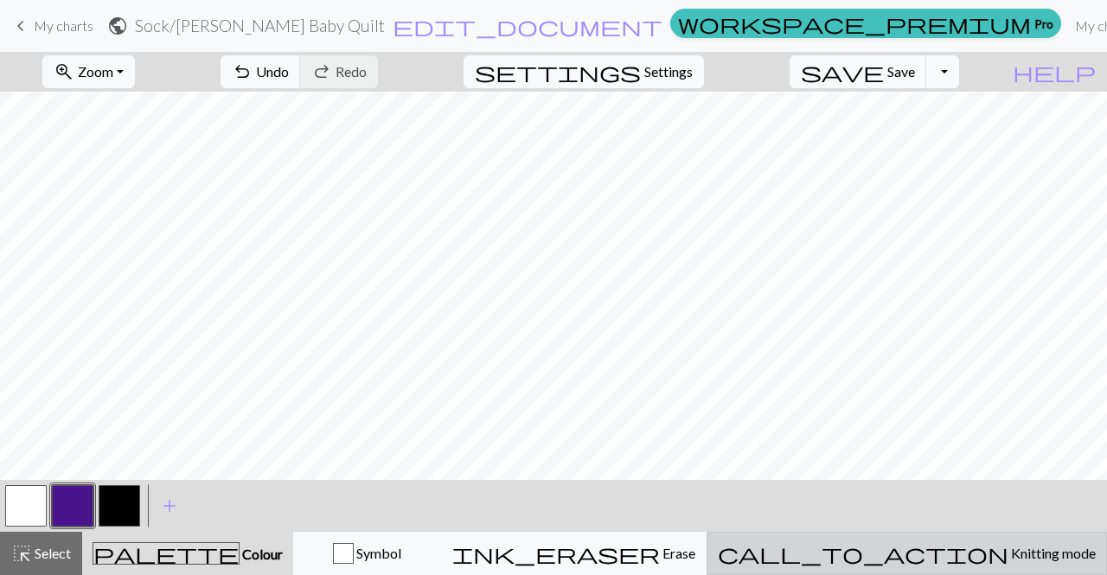 This screenshot has width=1107, height=575. Describe the element at coordinates (677, 553) in the screenshot. I see `span: Erase` at that location.